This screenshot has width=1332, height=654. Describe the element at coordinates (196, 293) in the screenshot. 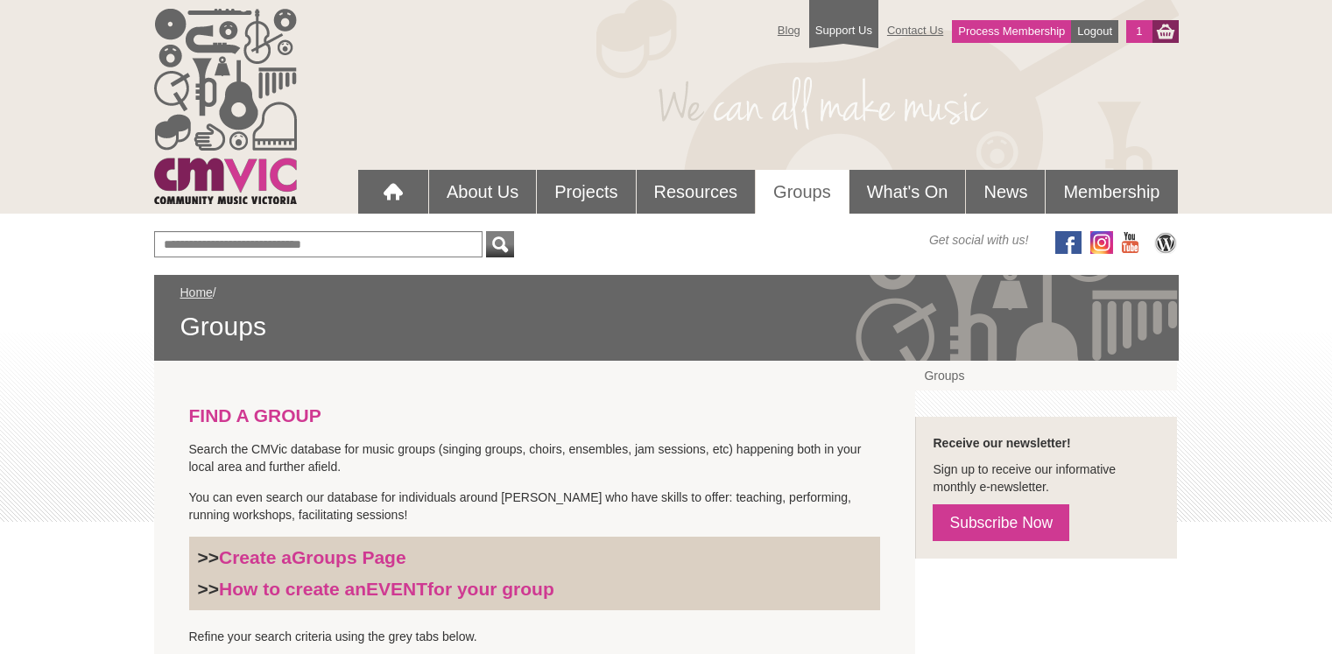

I see `a: Home` at that location.